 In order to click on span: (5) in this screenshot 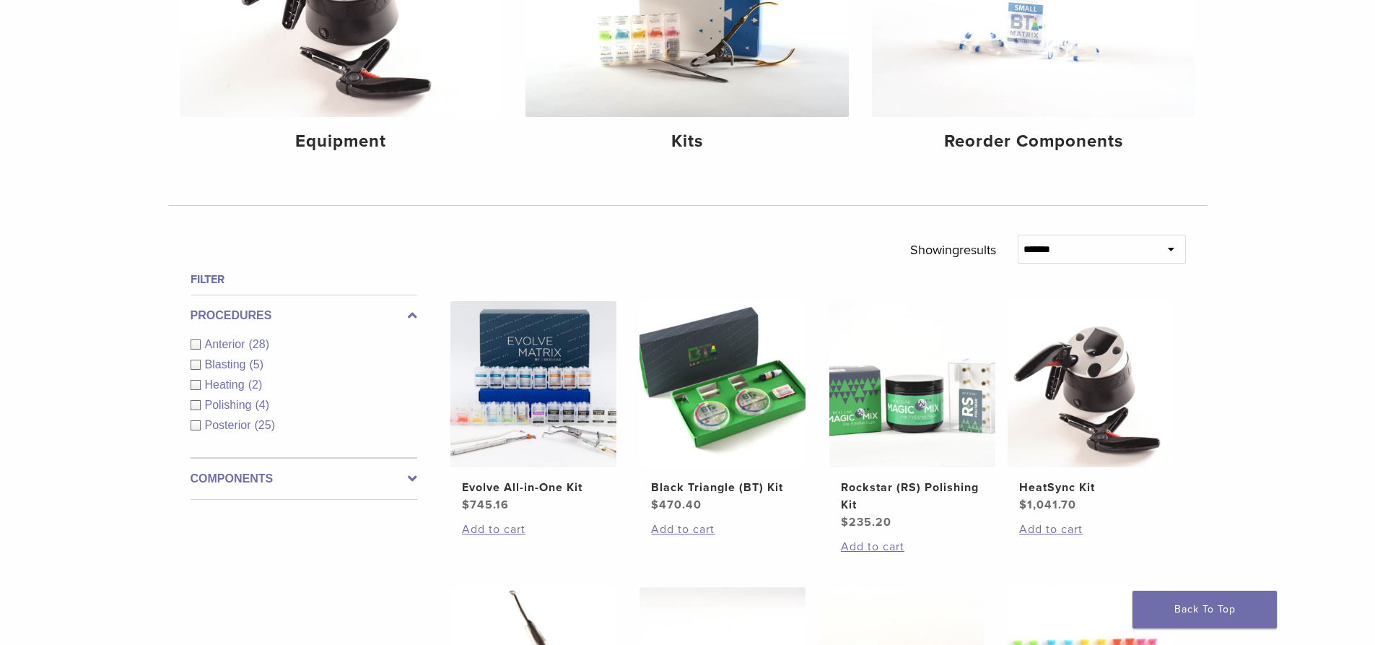, I will do `click(256, 364)`.